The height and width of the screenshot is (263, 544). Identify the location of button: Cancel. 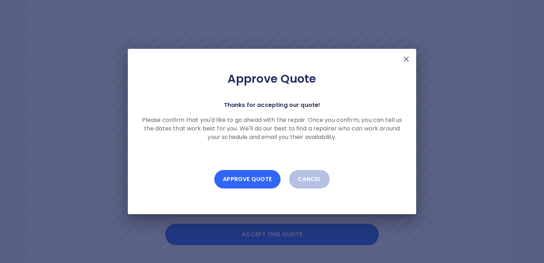
(309, 179).